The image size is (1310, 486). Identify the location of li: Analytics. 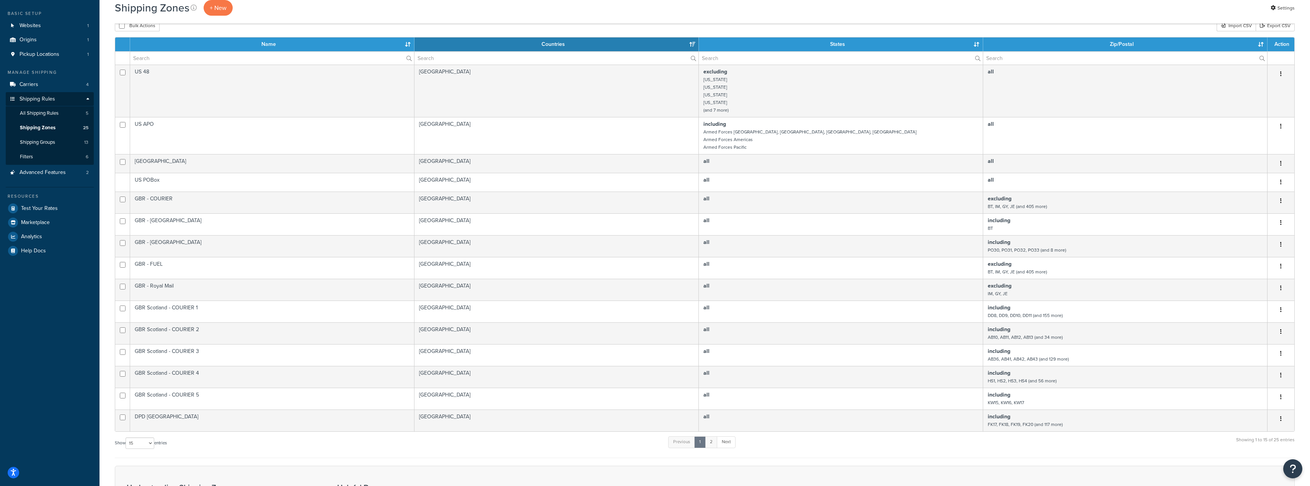
(50, 237).